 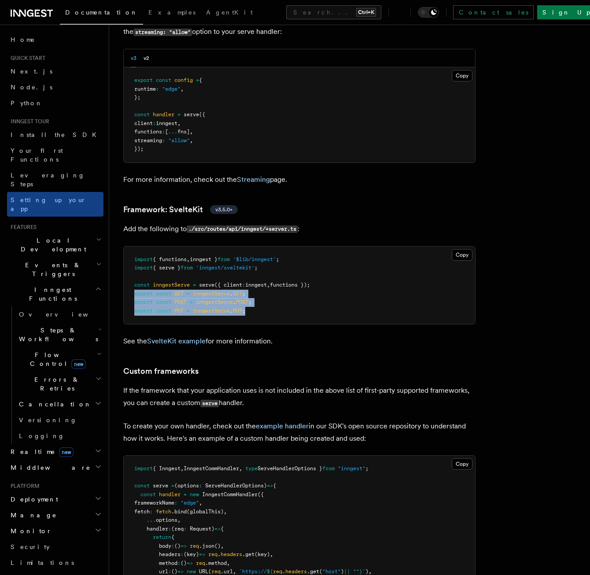 What do you see at coordinates (190, 503) in the screenshot?
I see `span: "edge"` at bounding box center [190, 503].